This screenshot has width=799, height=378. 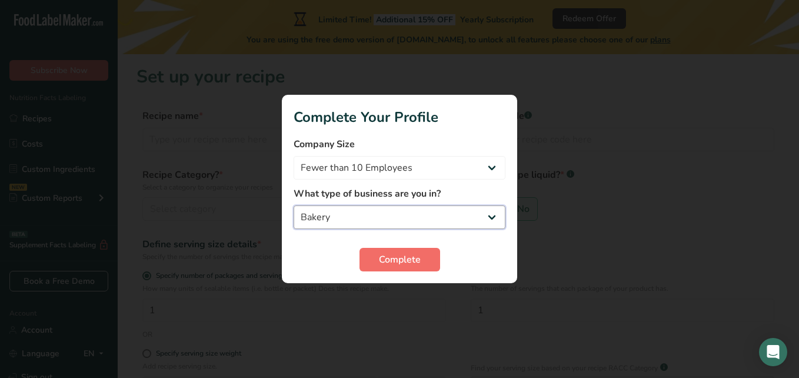 I want to click on span: Complete, so click(x=400, y=260).